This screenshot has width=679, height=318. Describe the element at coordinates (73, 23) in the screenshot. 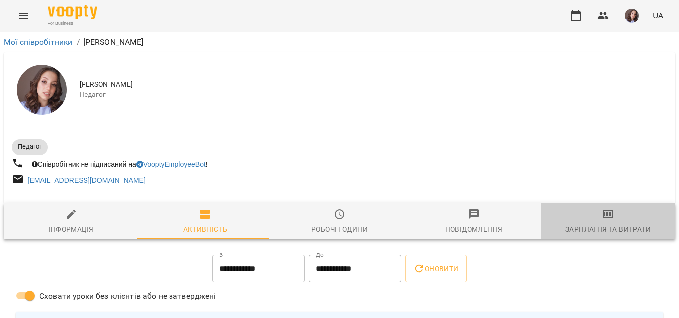

I see `span: For Business` at that location.